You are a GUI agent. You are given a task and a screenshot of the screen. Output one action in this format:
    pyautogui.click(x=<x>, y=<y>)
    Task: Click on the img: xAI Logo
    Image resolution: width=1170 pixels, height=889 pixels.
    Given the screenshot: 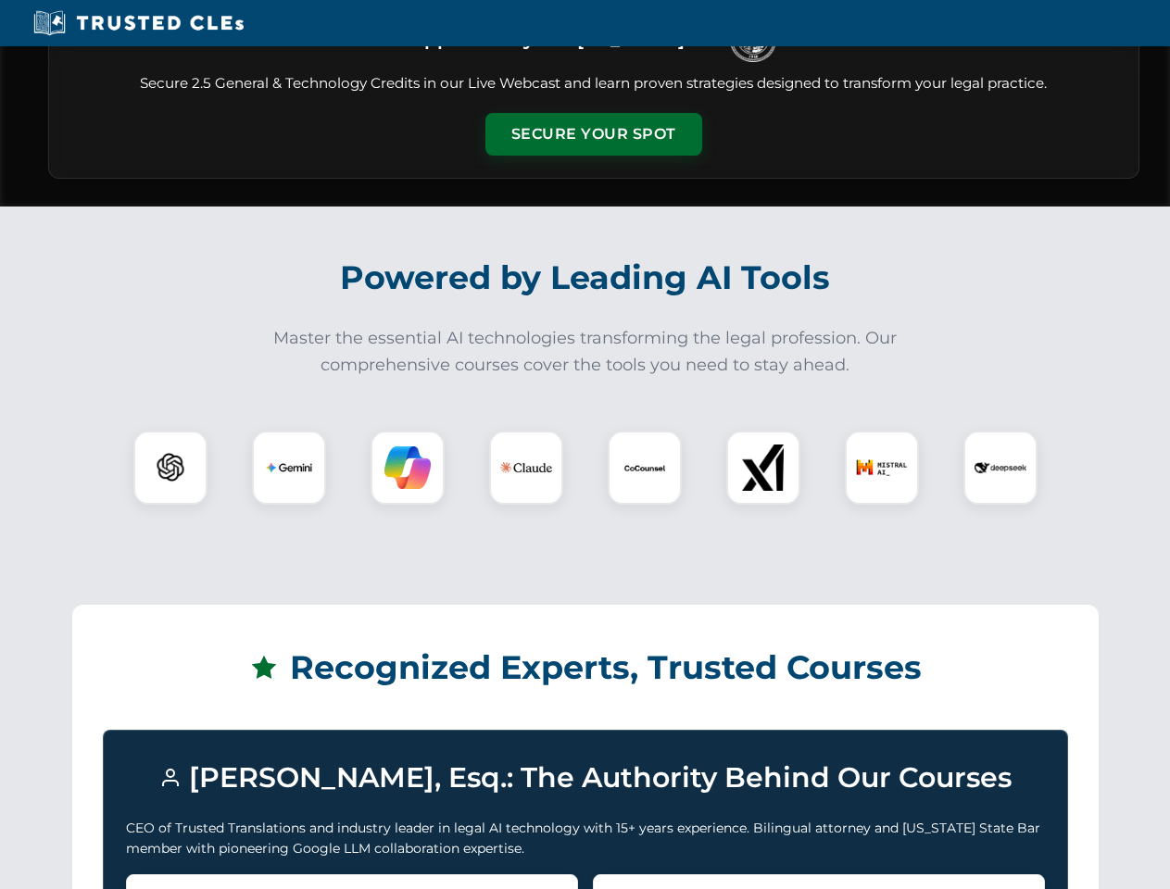 What is the action you would take?
    pyautogui.click(x=763, y=468)
    